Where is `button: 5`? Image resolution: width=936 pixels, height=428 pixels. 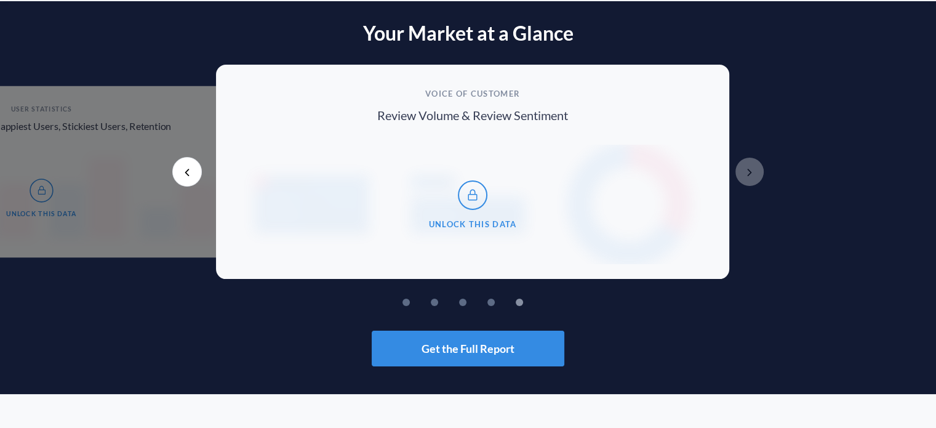 button: 5 is located at coordinates (538, 302).